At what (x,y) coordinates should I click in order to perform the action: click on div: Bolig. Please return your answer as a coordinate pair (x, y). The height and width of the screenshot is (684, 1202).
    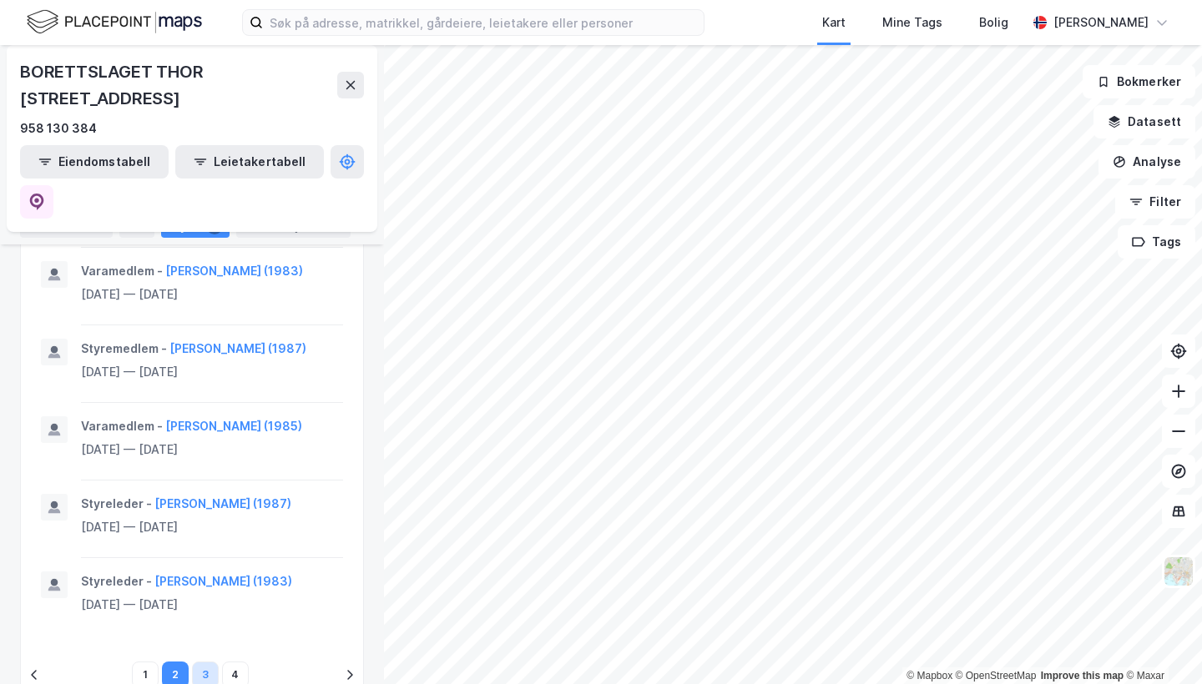
    Looking at the image, I should click on (993, 23).